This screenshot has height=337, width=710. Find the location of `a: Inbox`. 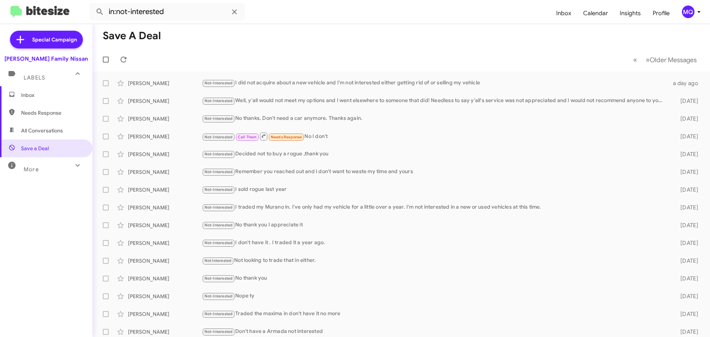

a: Inbox is located at coordinates (564, 13).